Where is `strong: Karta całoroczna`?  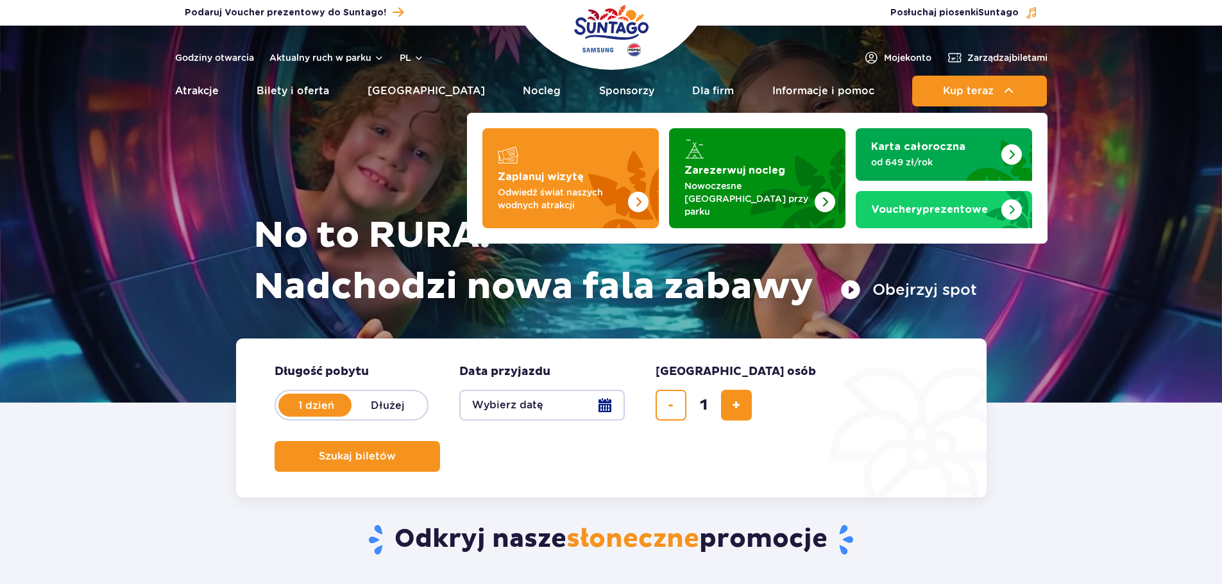 strong: Karta całoroczna is located at coordinates (918, 147).